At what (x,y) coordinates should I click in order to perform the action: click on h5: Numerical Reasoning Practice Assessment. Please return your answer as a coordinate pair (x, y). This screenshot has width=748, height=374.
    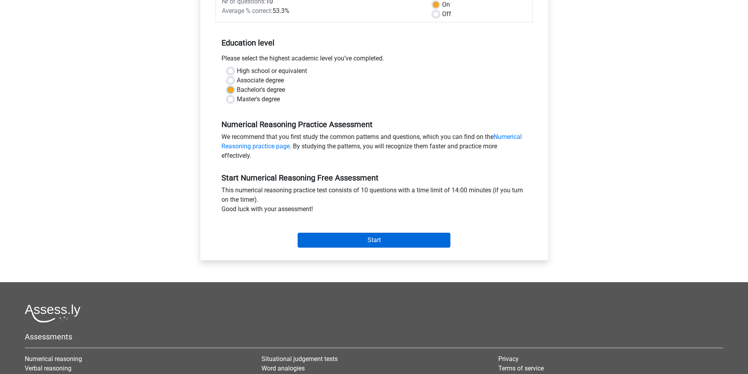
    Looking at the image, I should click on (374, 125).